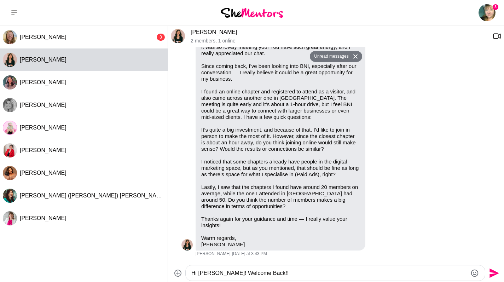  What do you see at coordinates (280, 104) in the screenshot?
I see `p: I found an online chapter and registered to attend as a visitor, and also came across another one...` at bounding box center [280, 104].